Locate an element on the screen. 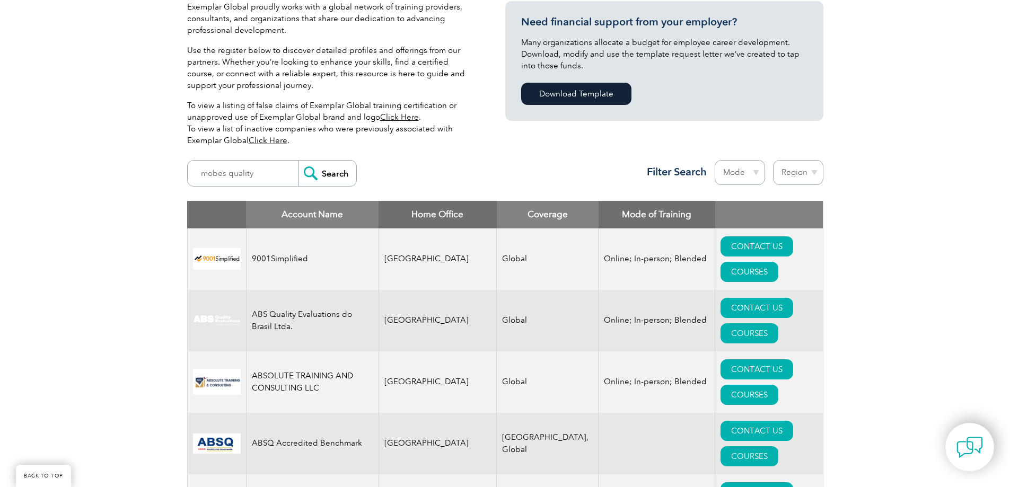 This screenshot has width=1010, height=487. p: Exemplar Global proudly works with a global network of training providers, consultants, and organ... is located at coordinates (330, 19).